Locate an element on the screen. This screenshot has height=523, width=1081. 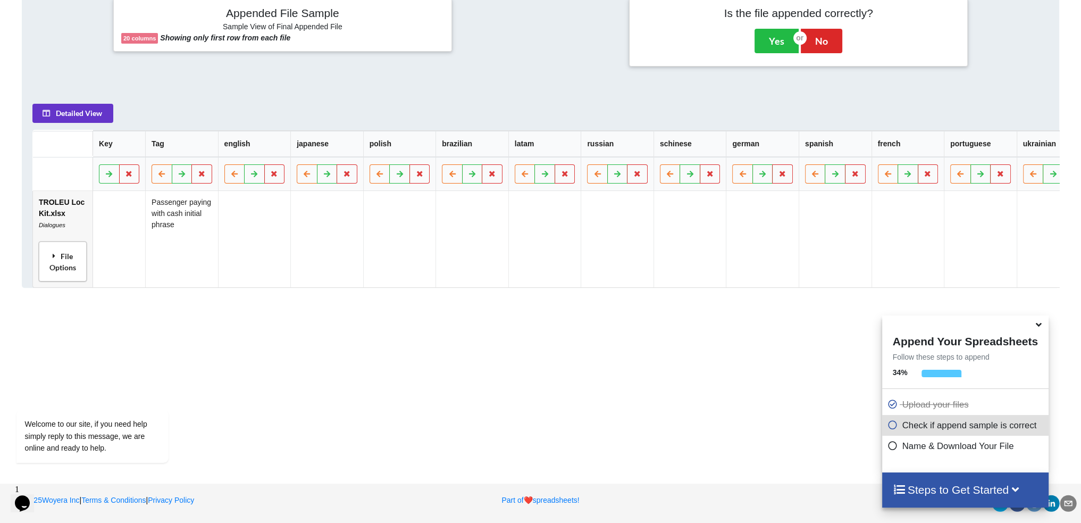
div: Welcome to our site, if you need help simply reply to this message, we are online and ready to help. is located at coordinates (96, 123).